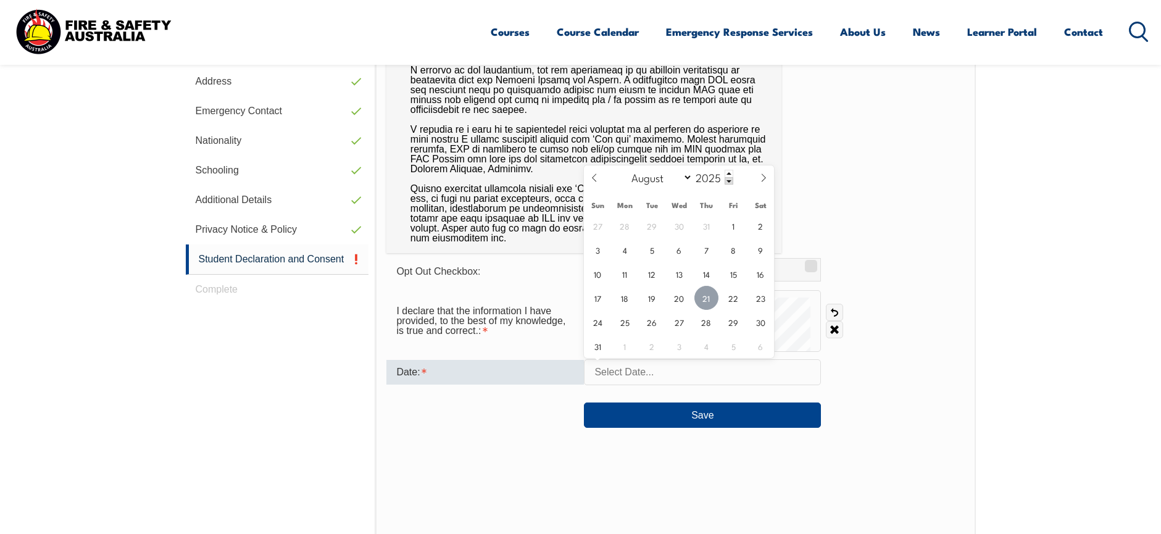 The image size is (1161, 534). What do you see at coordinates (277, 200) in the screenshot?
I see `a: Additional Details` at bounding box center [277, 200].